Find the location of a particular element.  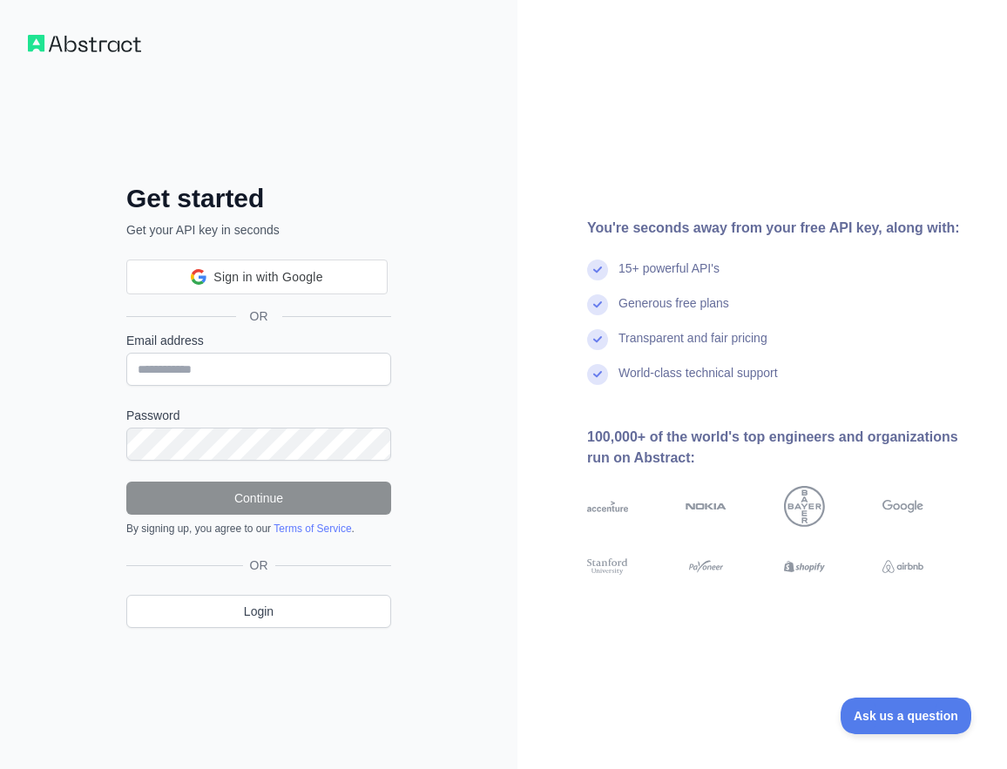

img: airbnb is located at coordinates (903, 567).